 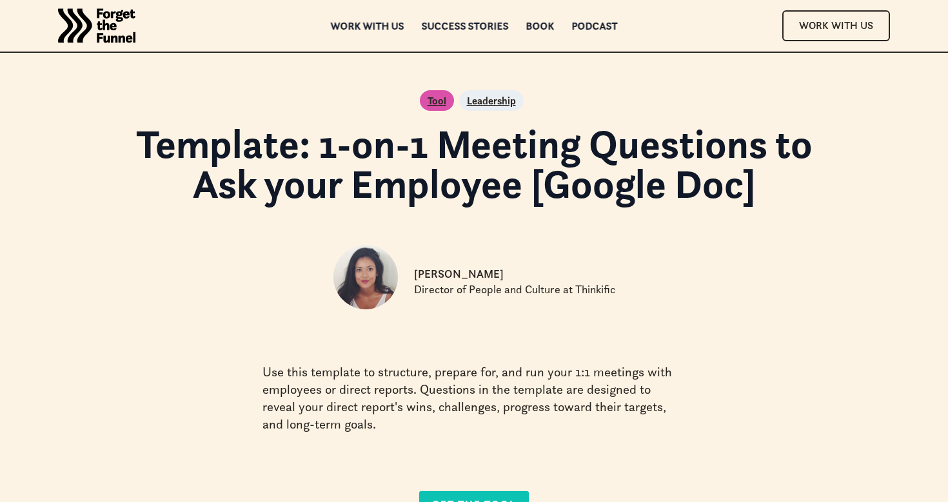 What do you see at coordinates (595, 26) in the screenshot?
I see `div: Podcast` at bounding box center [595, 26].